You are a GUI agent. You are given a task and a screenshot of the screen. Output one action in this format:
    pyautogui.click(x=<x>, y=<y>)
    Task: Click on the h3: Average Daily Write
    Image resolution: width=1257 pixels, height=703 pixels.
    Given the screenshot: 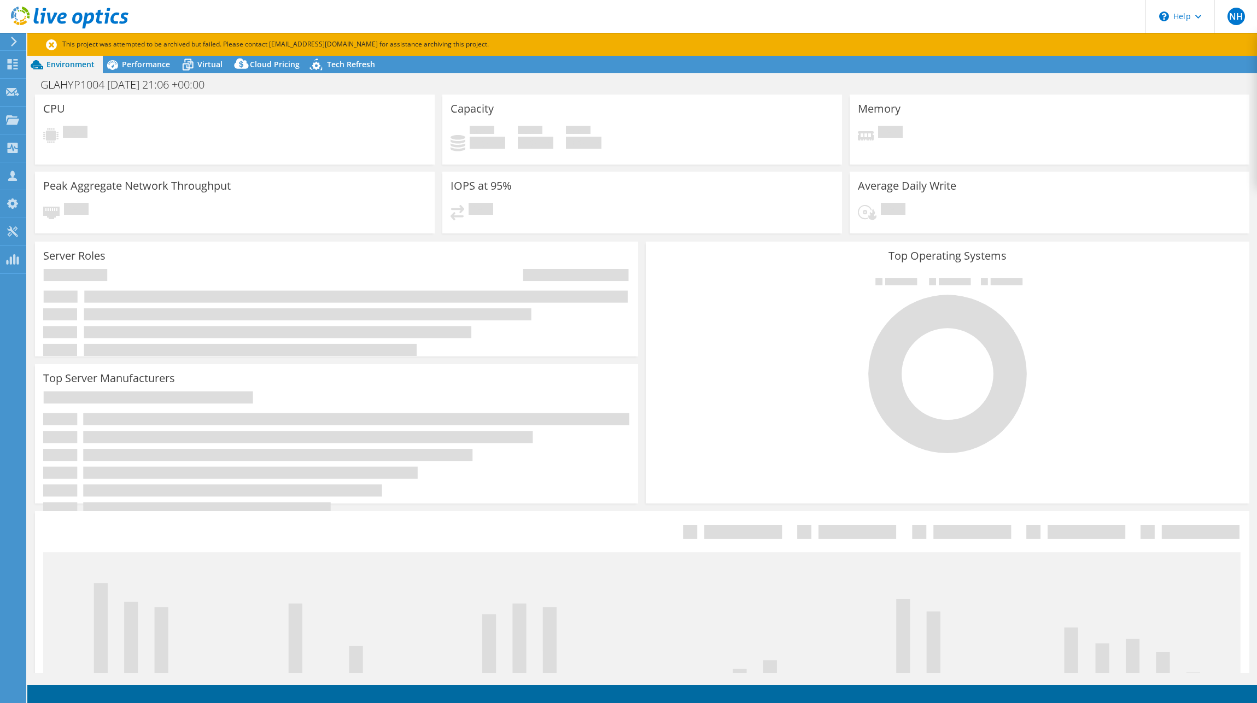 What is the action you would take?
    pyautogui.click(x=907, y=186)
    